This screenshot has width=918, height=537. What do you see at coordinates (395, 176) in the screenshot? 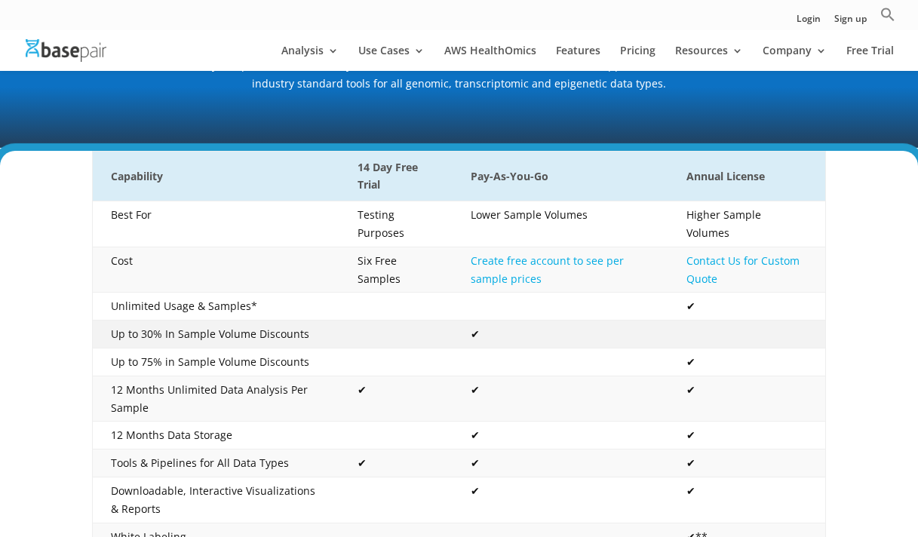
I see `th: 14 Day Free Trial` at bounding box center [395, 176].